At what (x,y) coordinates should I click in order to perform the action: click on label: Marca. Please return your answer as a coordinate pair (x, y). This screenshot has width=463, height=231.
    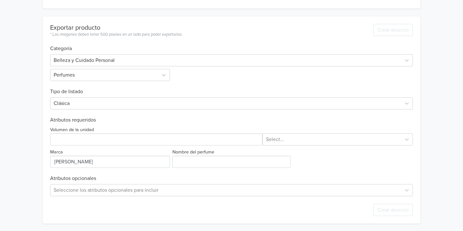
    Looking at the image, I should click on (57, 152).